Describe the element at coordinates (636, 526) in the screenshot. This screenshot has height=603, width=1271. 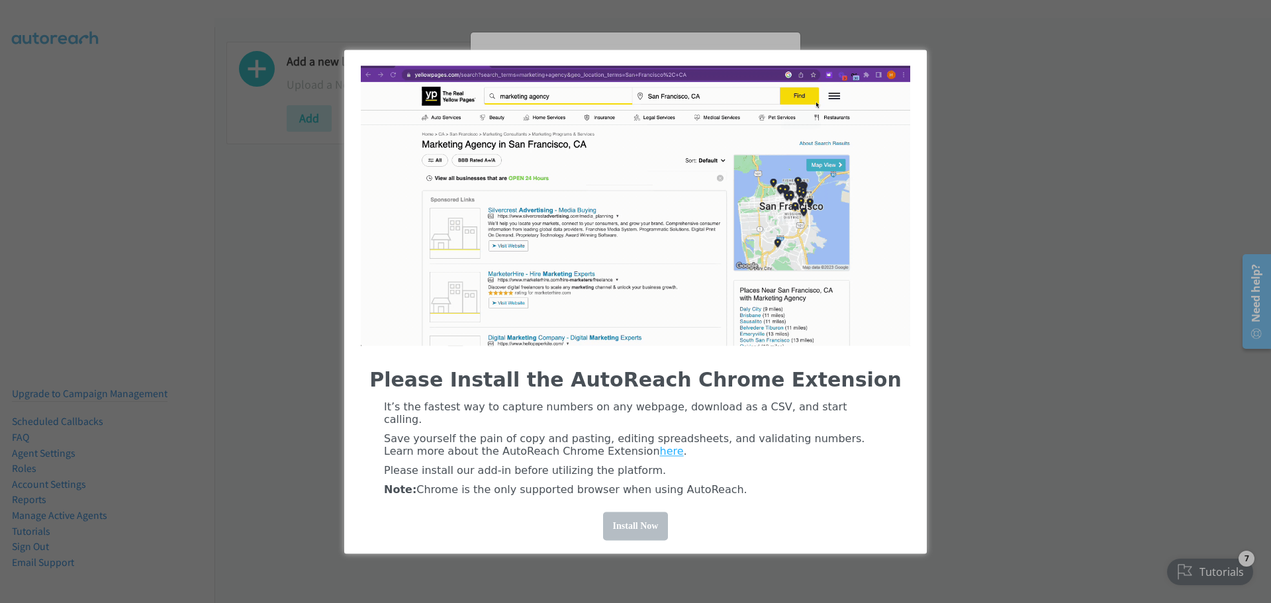
I see `div: Install Now` at that location.